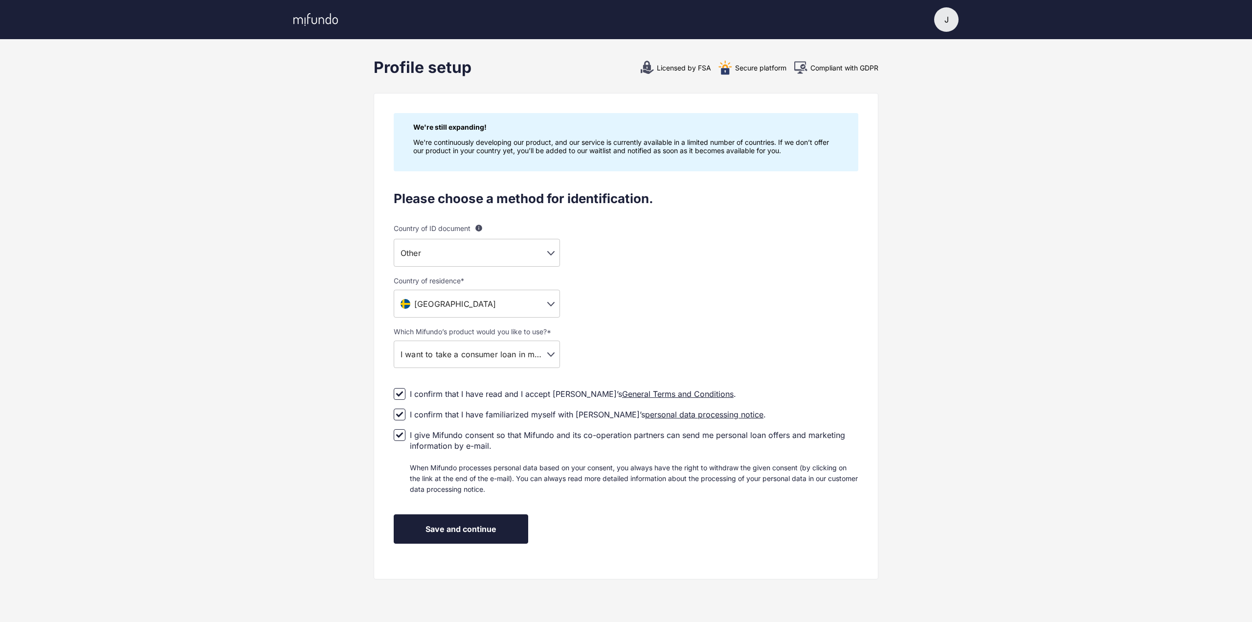 The width and height of the screenshot is (1252, 622). Describe the element at coordinates (477, 354) in the screenshot. I see `div: I want to take a consumer loan in my new country` at that location.